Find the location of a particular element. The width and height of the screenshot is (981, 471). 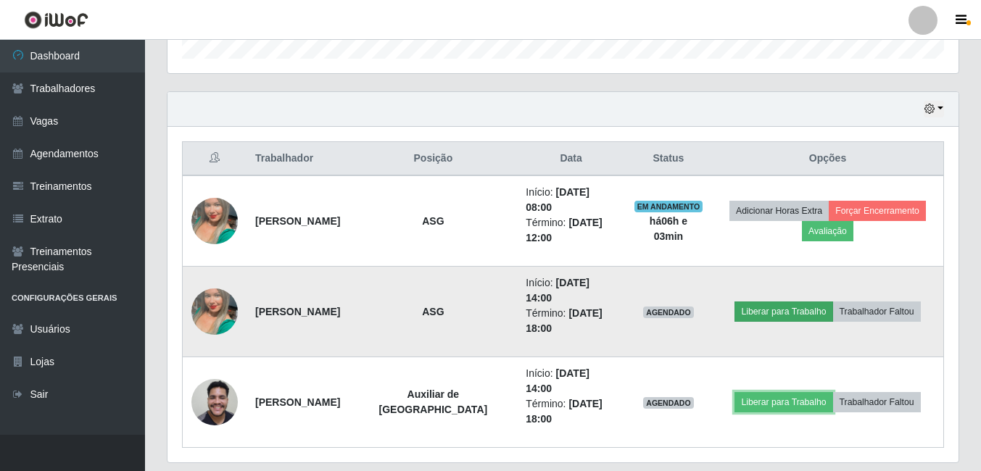

th: Opções is located at coordinates (828, 159).